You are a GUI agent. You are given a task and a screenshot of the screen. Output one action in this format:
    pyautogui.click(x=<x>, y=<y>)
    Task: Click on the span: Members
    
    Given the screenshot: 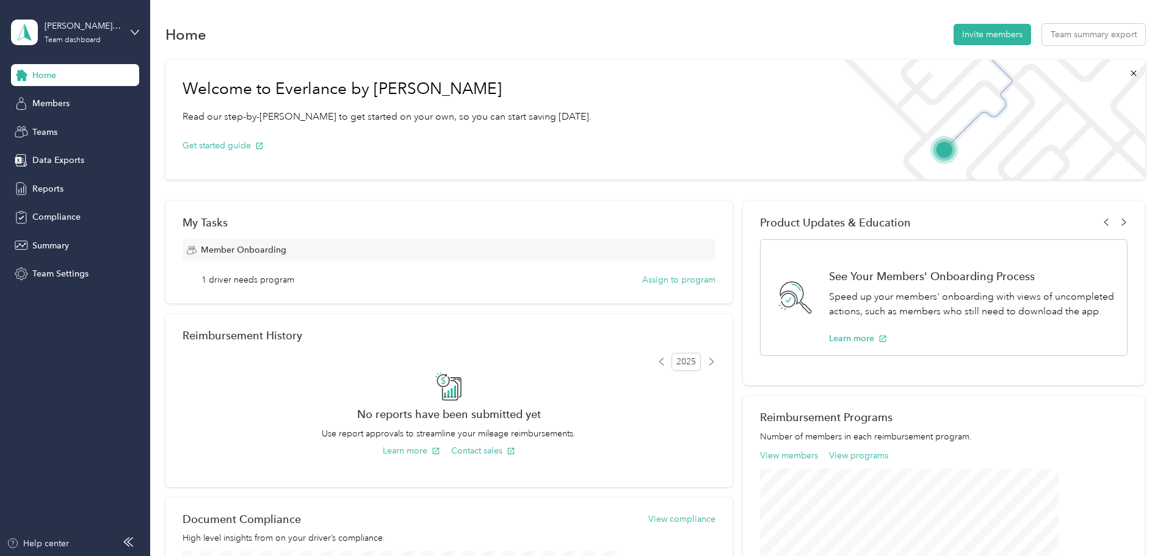 What is the action you would take?
    pyautogui.click(x=51, y=103)
    